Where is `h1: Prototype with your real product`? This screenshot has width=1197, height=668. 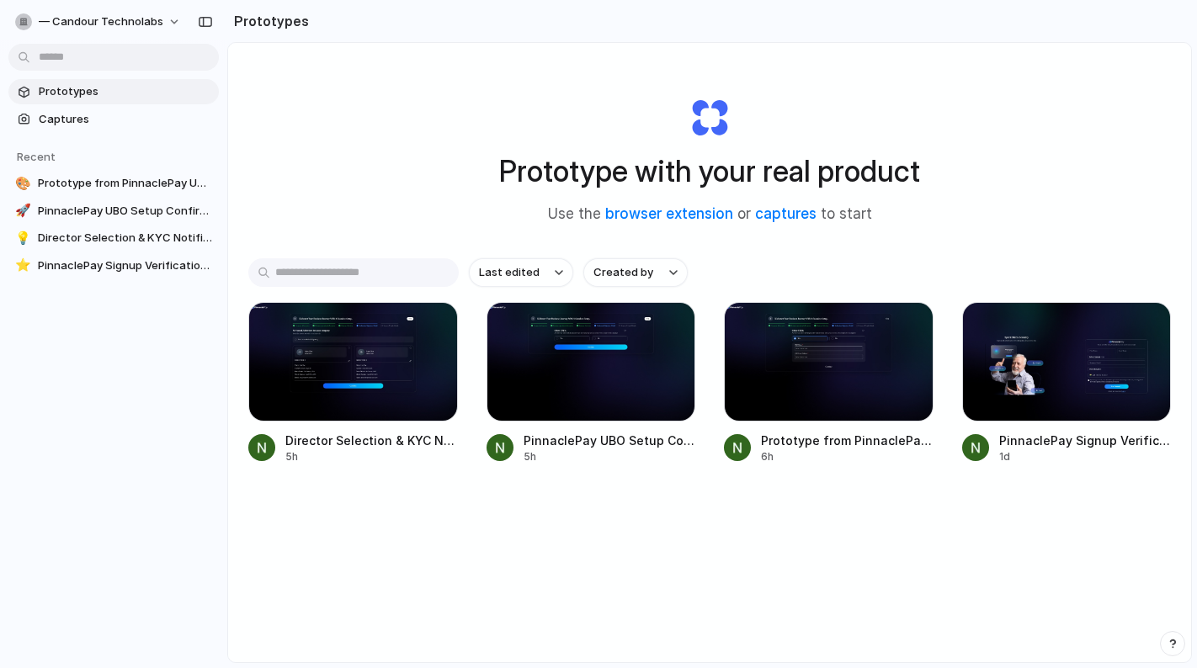
h1: Prototype with your real product is located at coordinates (709, 171).